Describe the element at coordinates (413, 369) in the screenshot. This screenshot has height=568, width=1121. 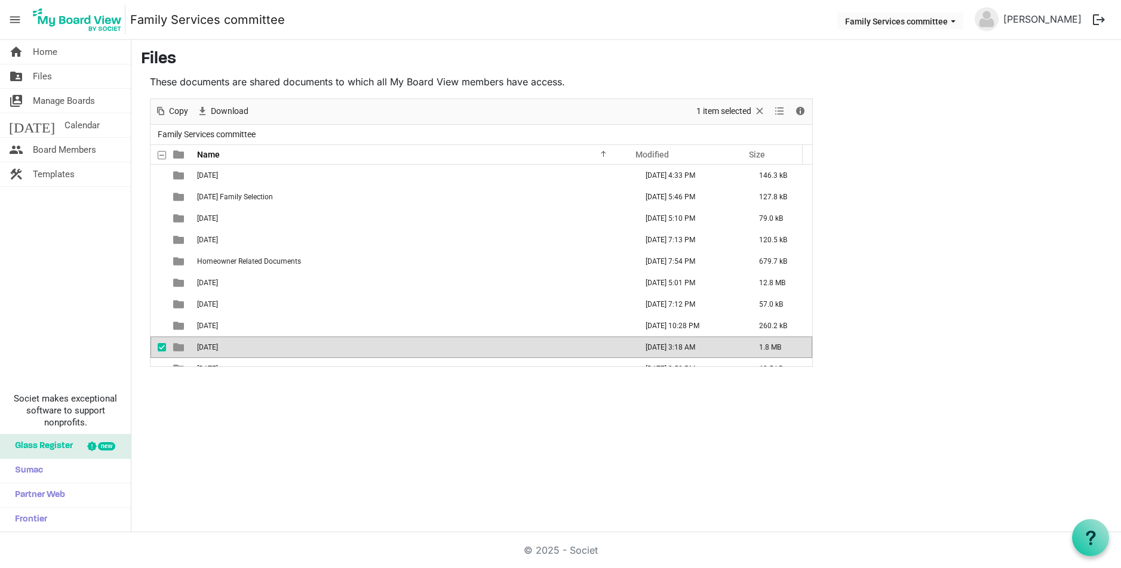
I see `td: September 2, 2025 is template cell column header Name` at that location.